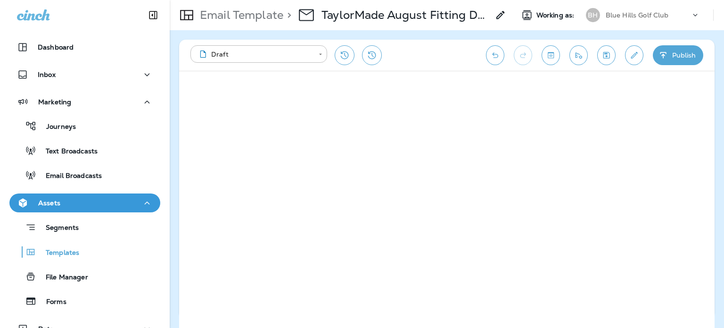  Describe the element at coordinates (85, 227) in the screenshot. I see `button: Segments` at that location.